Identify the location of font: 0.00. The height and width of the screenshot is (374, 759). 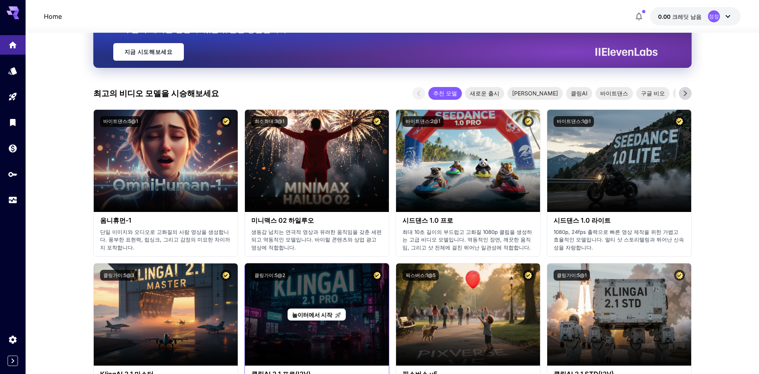
(664, 16).